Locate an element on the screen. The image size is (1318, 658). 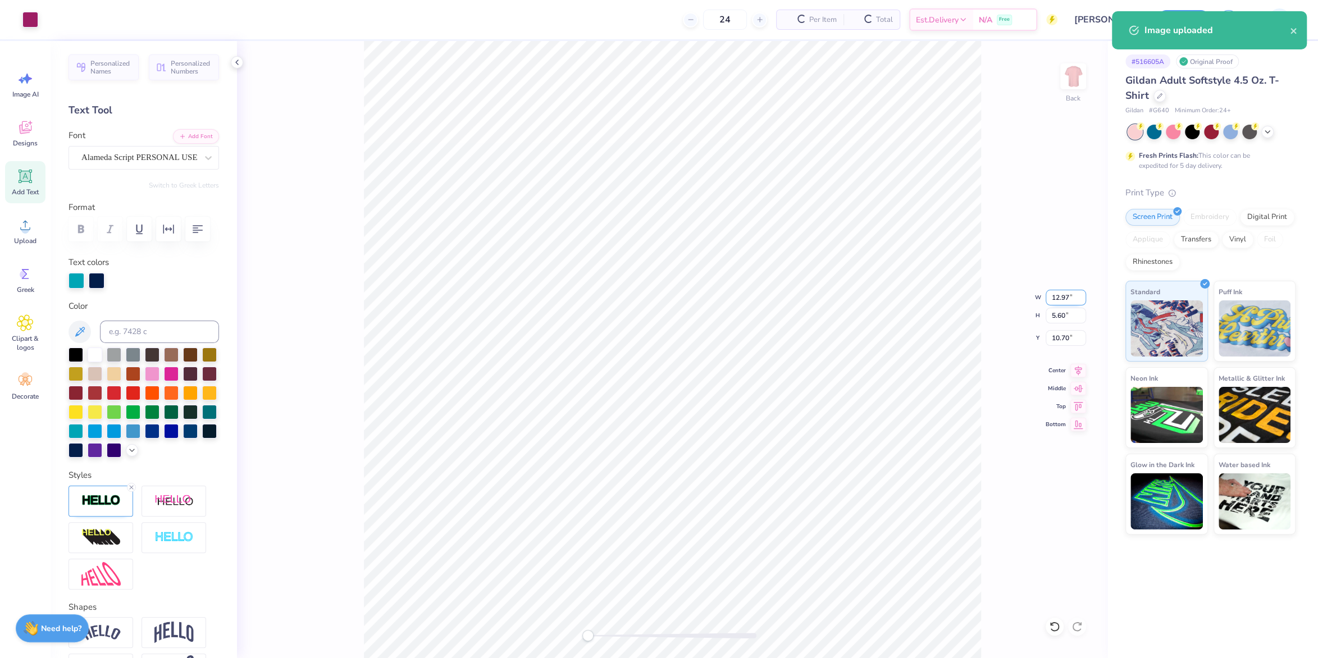
div: Screen Print is located at coordinates (1152, 217).